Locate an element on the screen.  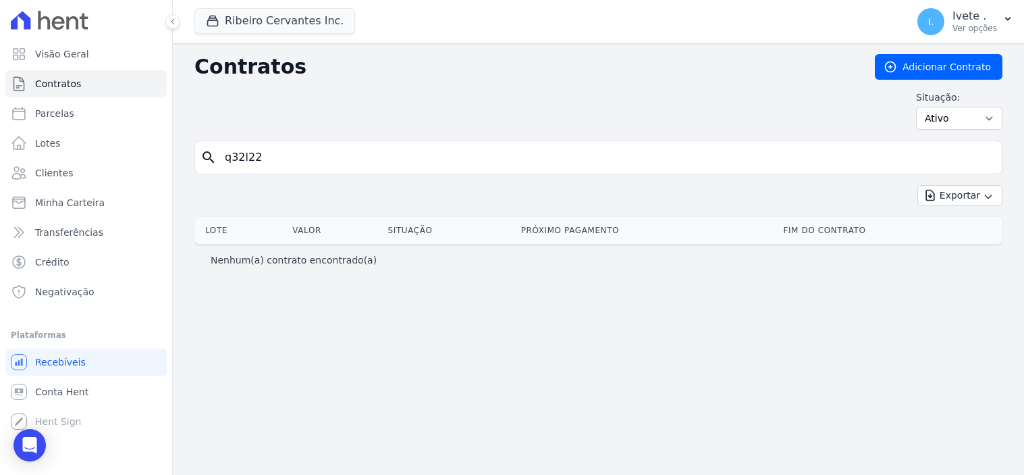
a: Contratos is located at coordinates (86, 84).